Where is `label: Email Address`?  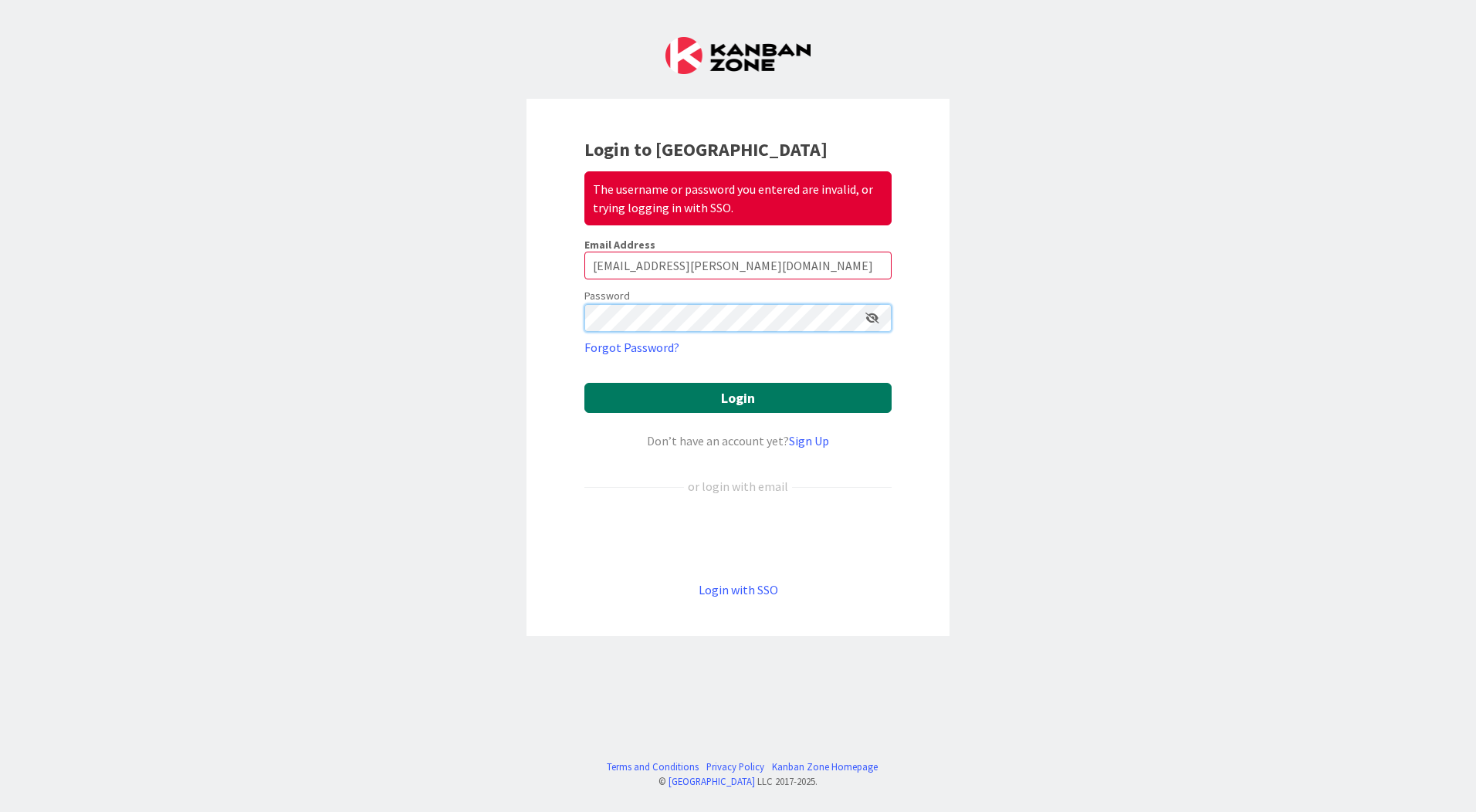 label: Email Address is located at coordinates (620, 245).